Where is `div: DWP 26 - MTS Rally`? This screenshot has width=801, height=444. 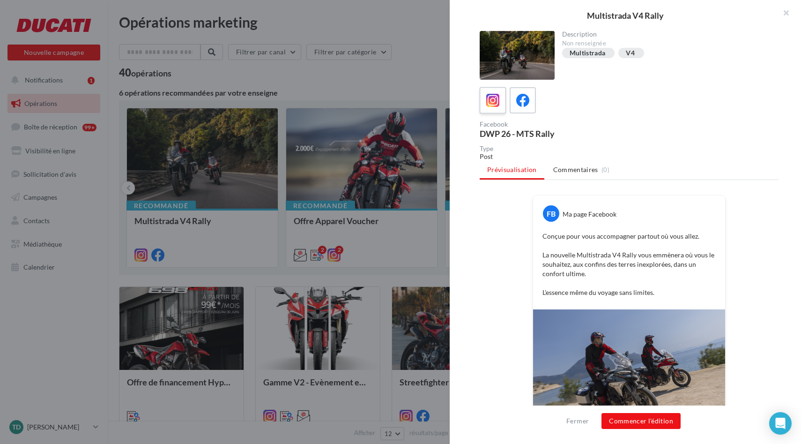 div: DWP 26 - MTS Rally is located at coordinates (552, 134).